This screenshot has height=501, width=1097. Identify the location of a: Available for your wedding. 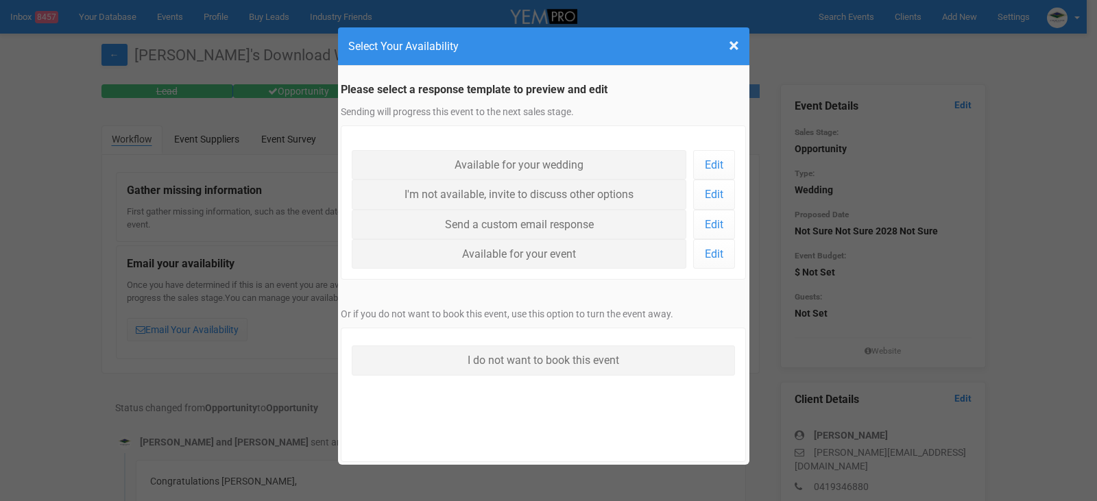
(519, 165).